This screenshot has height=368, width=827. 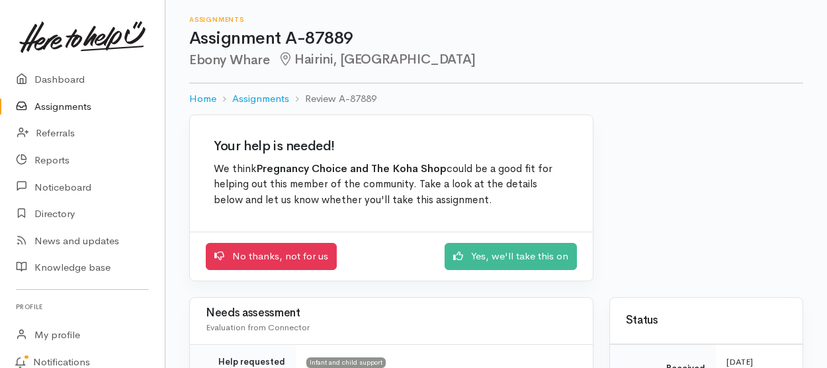 I want to click on h3: Status, so click(x=706, y=320).